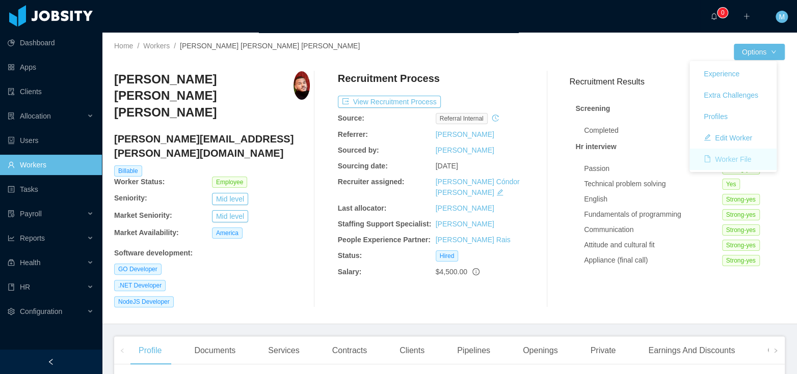 The image size is (797, 374). I want to click on i: icon: history, so click(495, 118).